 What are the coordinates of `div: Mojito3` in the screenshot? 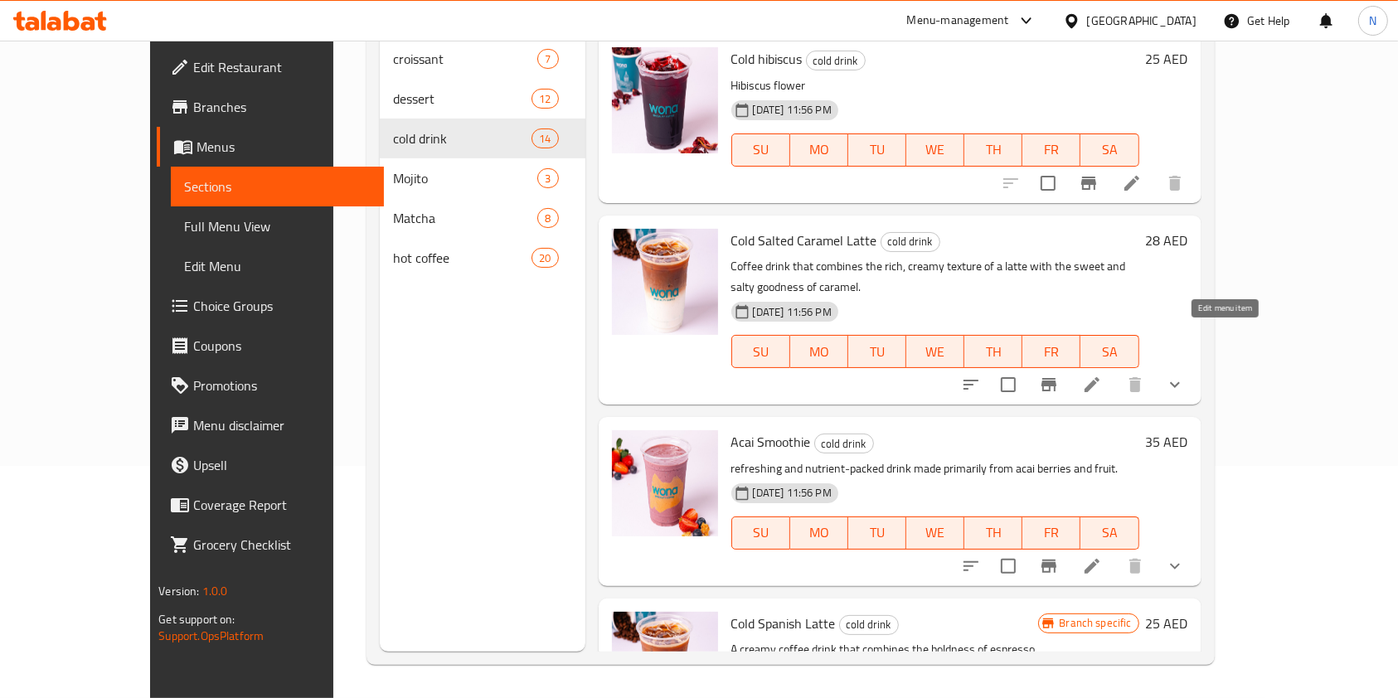 It's located at (482, 178).